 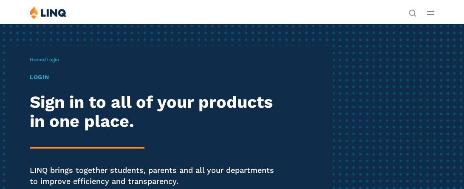 What do you see at coordinates (413, 11) in the screenshot?
I see `nav: Utility Navigation` at bounding box center [413, 11].